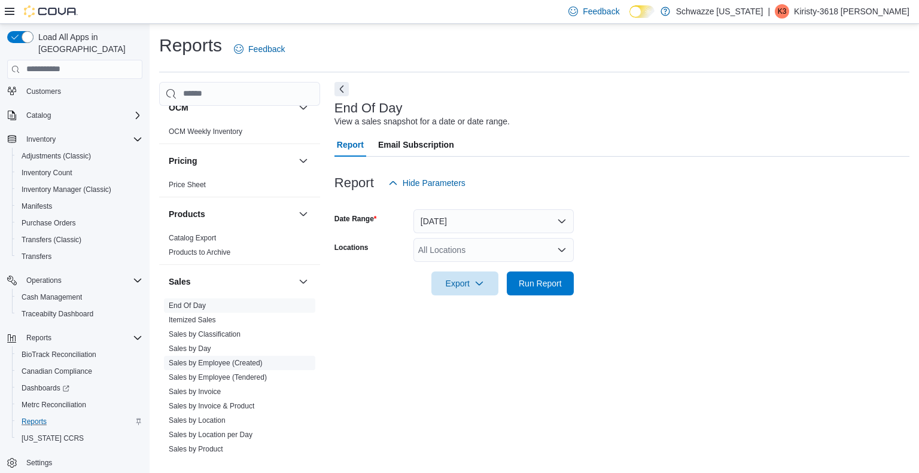  Describe the element at coordinates (601, 11) in the screenshot. I see `span: Feedback` at that location.